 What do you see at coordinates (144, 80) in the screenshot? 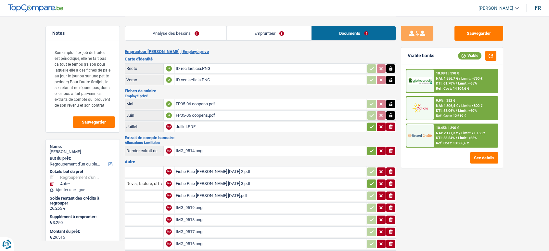
I see `div: Verso` at bounding box center [144, 80].